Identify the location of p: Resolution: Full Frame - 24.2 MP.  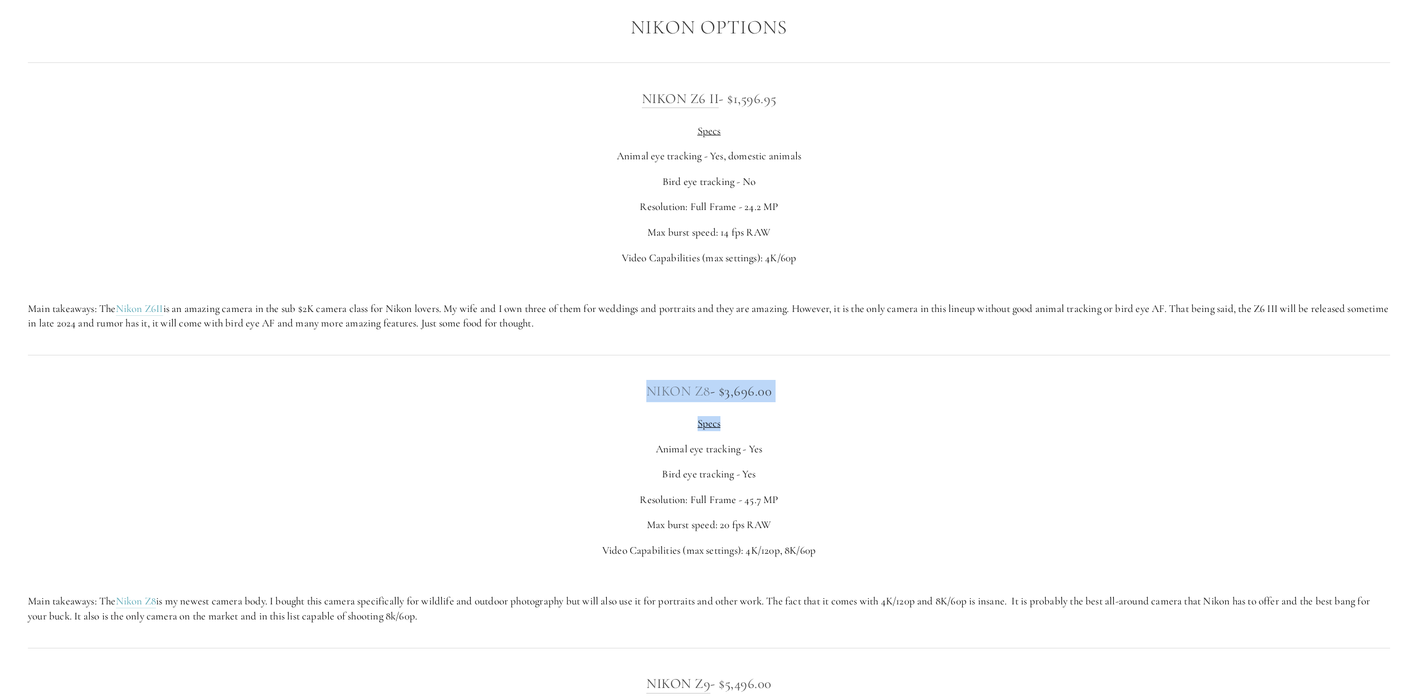
(709, 207).